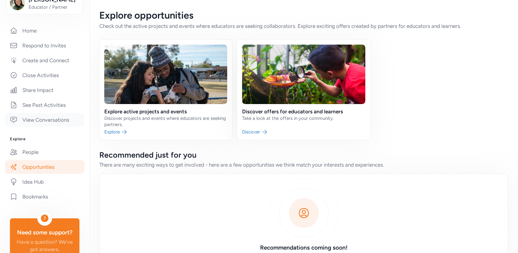  I want to click on a: Home, so click(45, 31).